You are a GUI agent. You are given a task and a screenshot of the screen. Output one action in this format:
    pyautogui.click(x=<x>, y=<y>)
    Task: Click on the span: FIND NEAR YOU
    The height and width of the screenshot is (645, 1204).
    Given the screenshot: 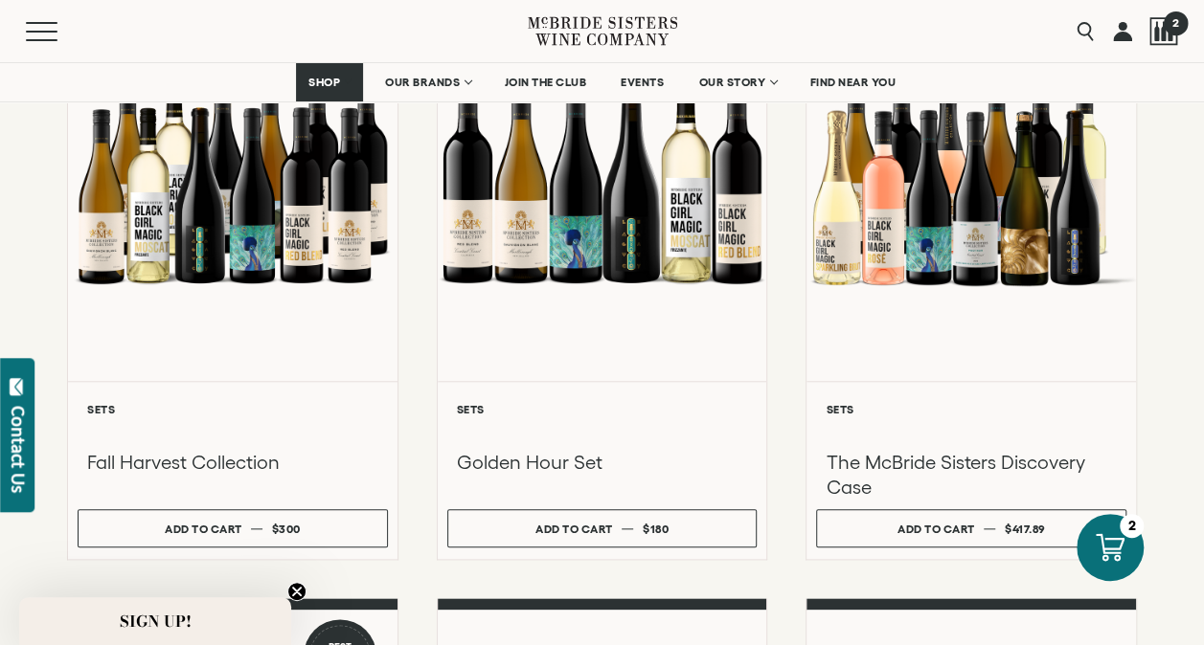 What is the action you would take?
    pyautogui.click(x=853, y=82)
    